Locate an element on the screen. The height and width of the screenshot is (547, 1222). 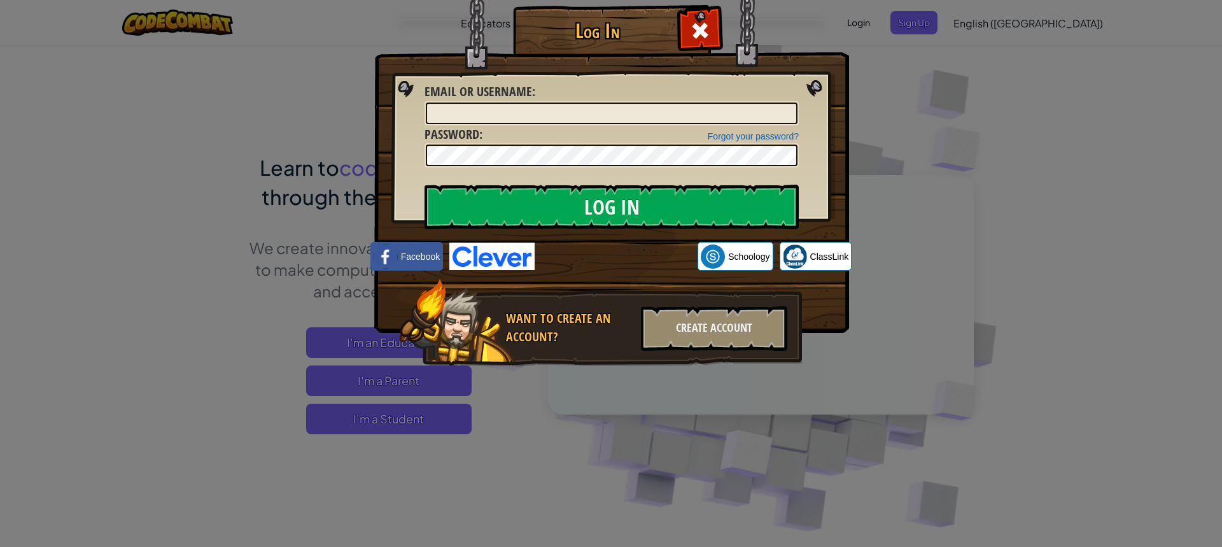
img: classlink-logo-small.png is located at coordinates (795, 257).